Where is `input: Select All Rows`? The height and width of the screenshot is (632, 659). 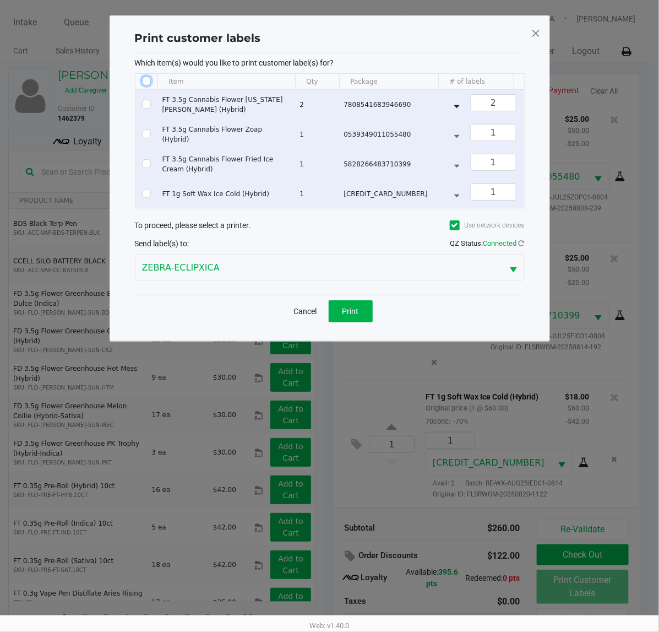
input: Select All Rows is located at coordinates (147, 81).